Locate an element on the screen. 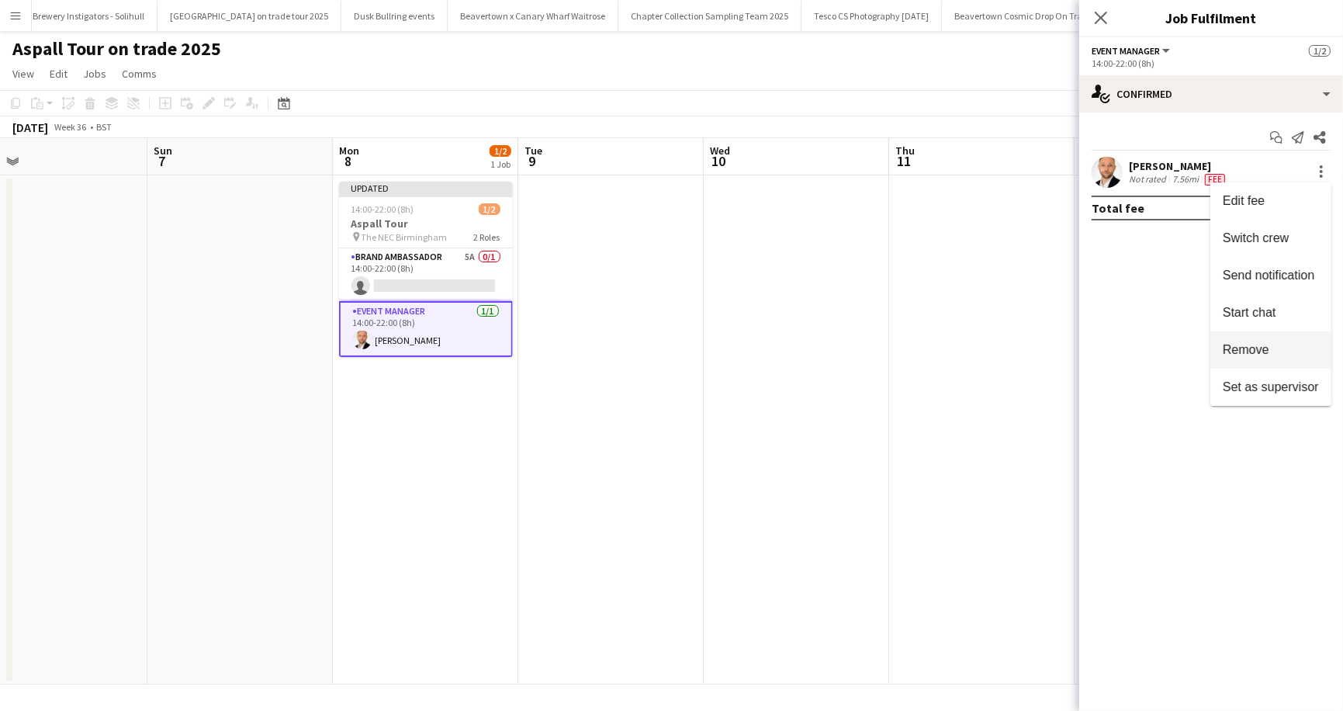 The image size is (1343, 711). button: Switch crew is located at coordinates (1271, 238).